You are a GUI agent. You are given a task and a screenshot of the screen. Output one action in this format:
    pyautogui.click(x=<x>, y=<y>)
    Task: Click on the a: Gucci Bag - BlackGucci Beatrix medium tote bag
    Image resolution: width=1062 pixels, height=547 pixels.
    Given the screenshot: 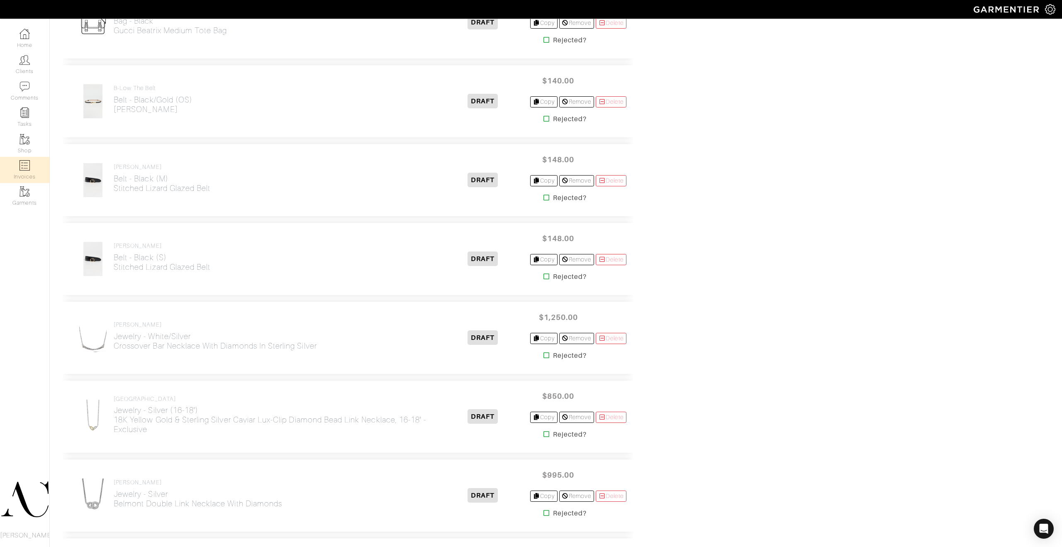 What is the action you would take?
    pyautogui.click(x=170, y=20)
    